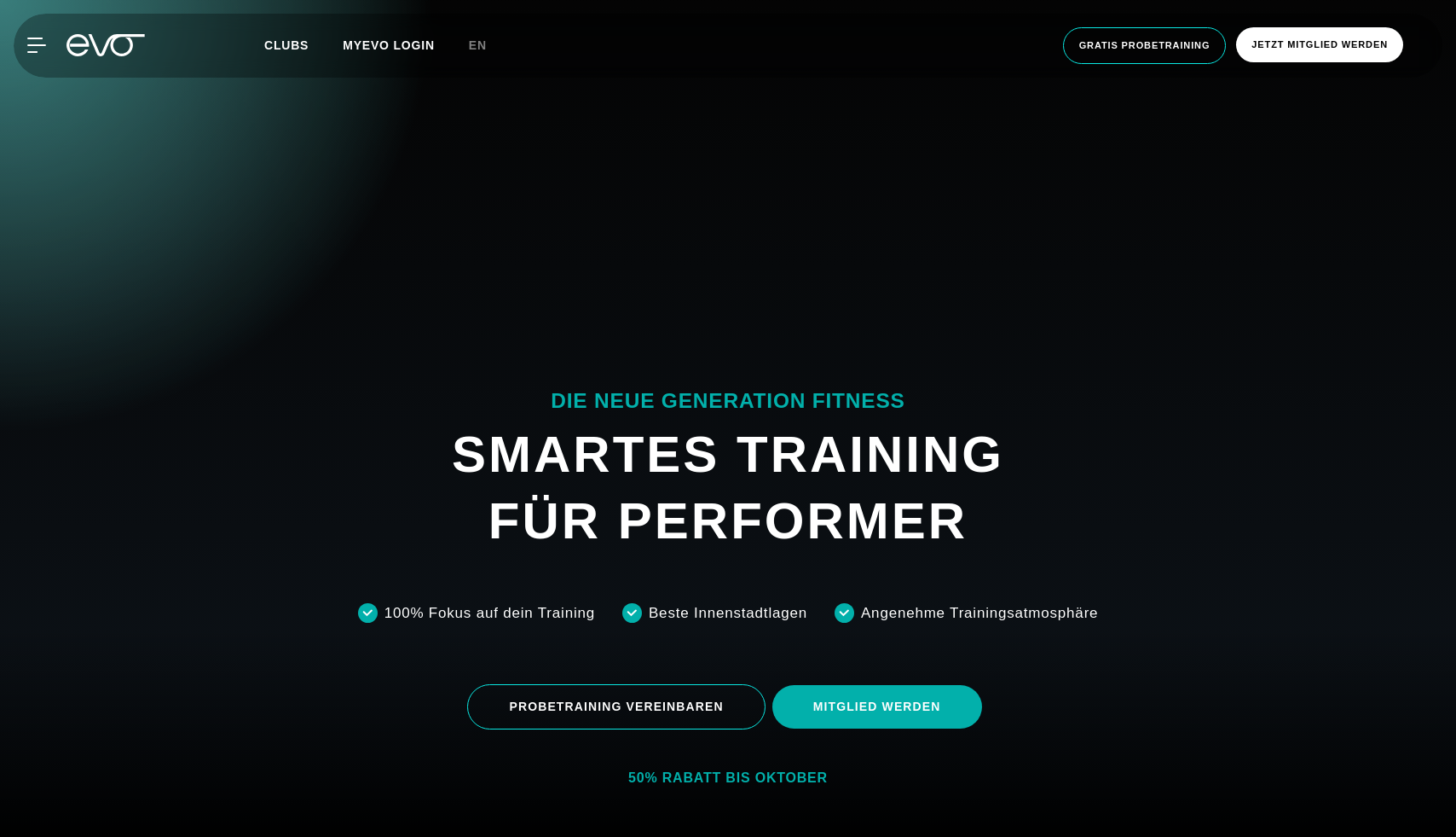 The width and height of the screenshot is (1456, 837). Describe the element at coordinates (980, 613) in the screenshot. I see `div: Angenehme Trainingsatmosphäre` at that location.